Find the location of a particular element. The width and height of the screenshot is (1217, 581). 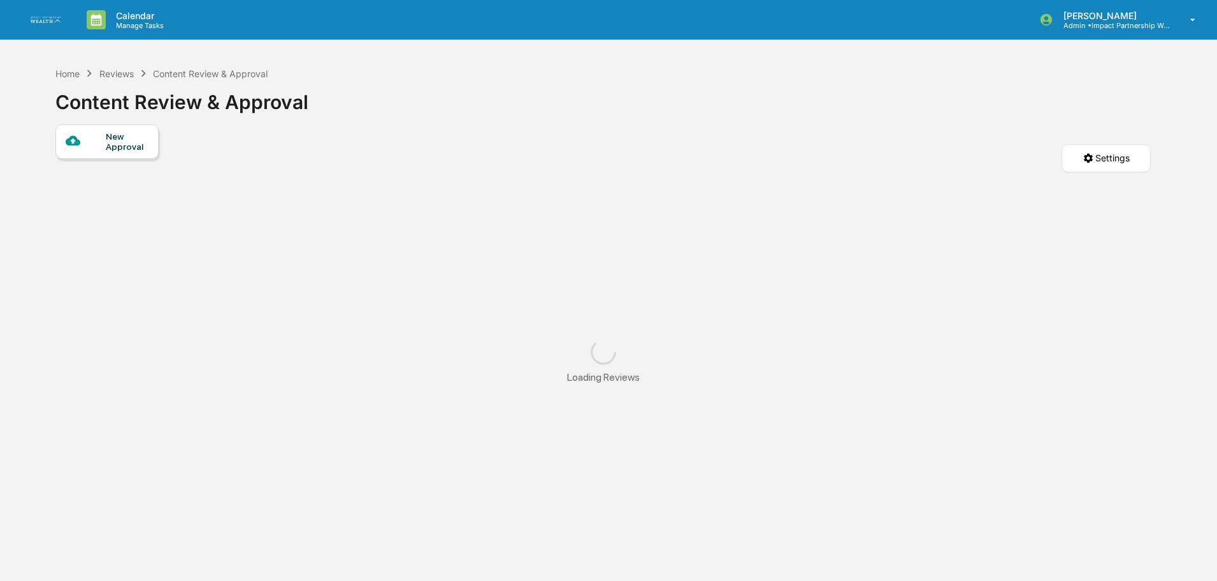

p: Admin • Impact Partnership Wealth is located at coordinates (1113, 25).